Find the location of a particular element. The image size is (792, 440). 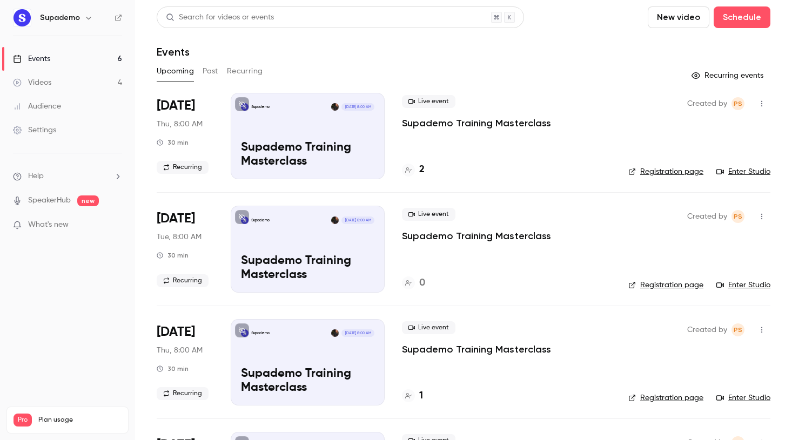

span: new is located at coordinates (88, 201).